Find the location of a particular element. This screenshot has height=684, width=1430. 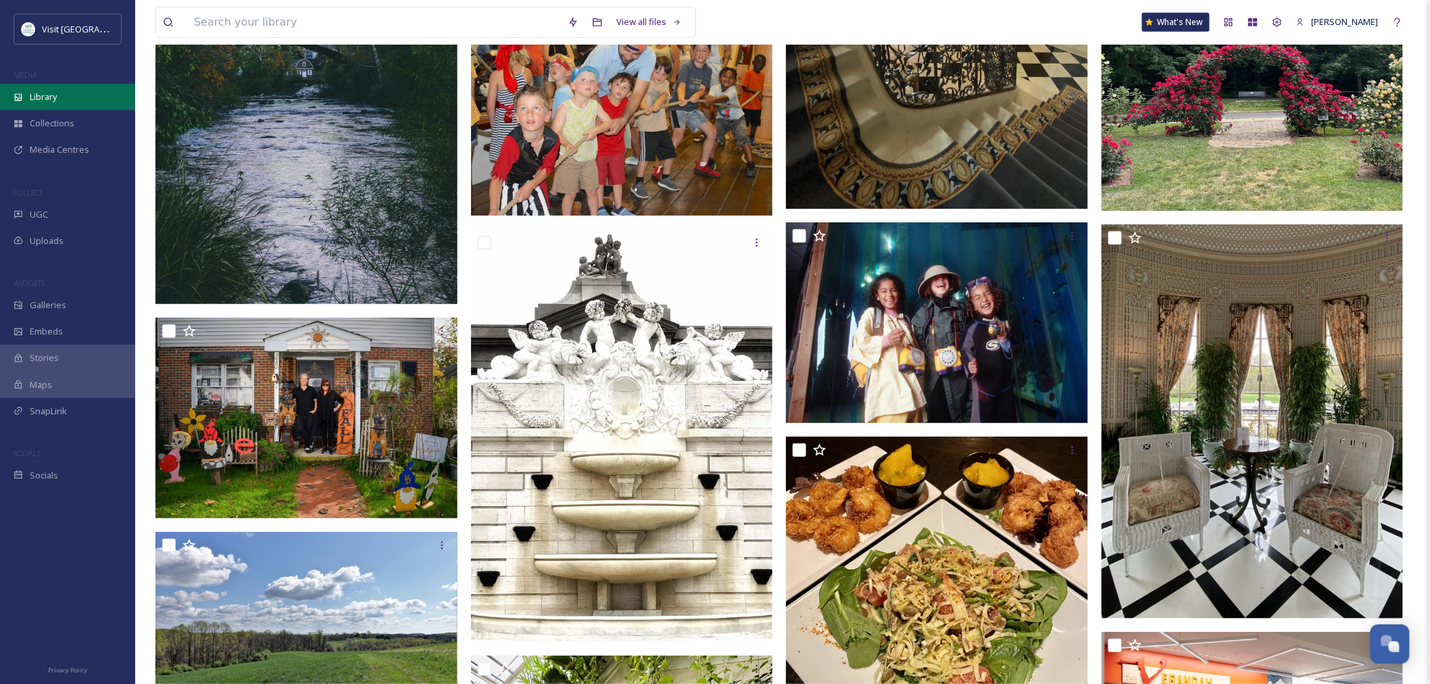

img: b500b864-538c-44c0-0bf3-875b179a9a29.jpg is located at coordinates (622, 115).